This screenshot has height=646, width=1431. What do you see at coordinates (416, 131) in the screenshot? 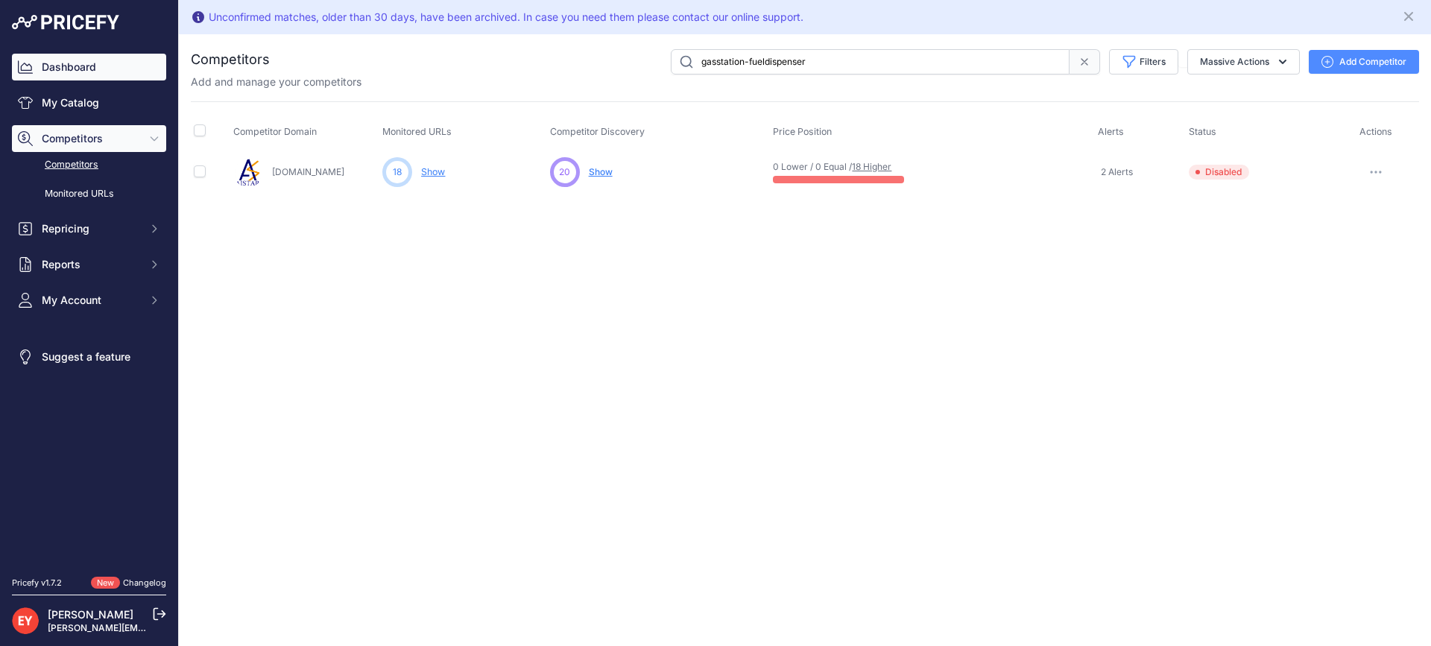
I see `span: Monitored URLs` at bounding box center [416, 131].